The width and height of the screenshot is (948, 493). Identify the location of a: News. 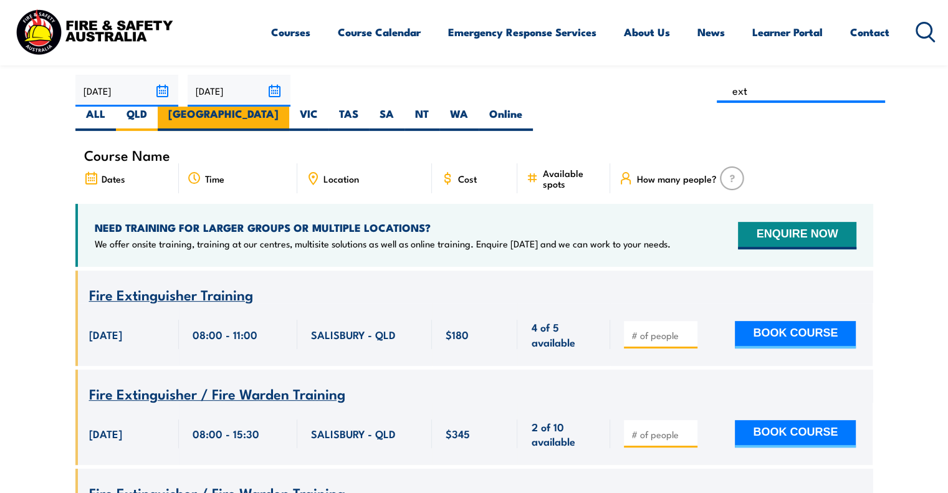
(711, 32).